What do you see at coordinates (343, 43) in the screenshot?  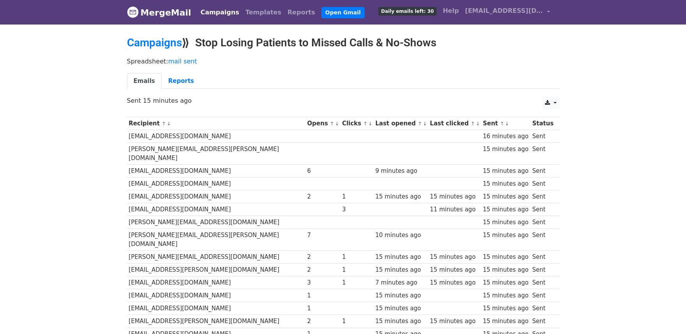 I see `h2: ⟫ Stop Losing Patients to Missed Calls & No-Shows` at bounding box center [343, 43].